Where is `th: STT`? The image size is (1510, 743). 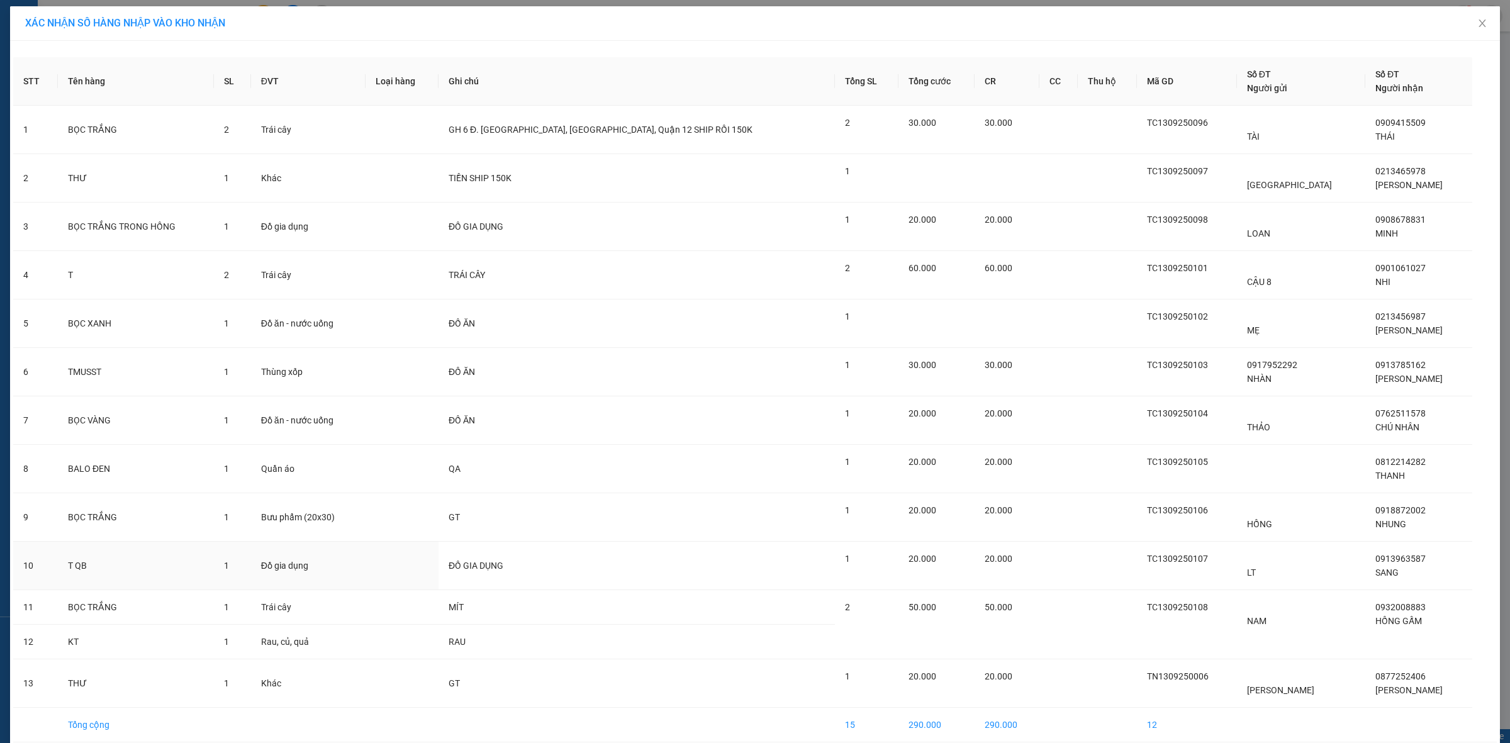 th: STT is located at coordinates (35, 81).